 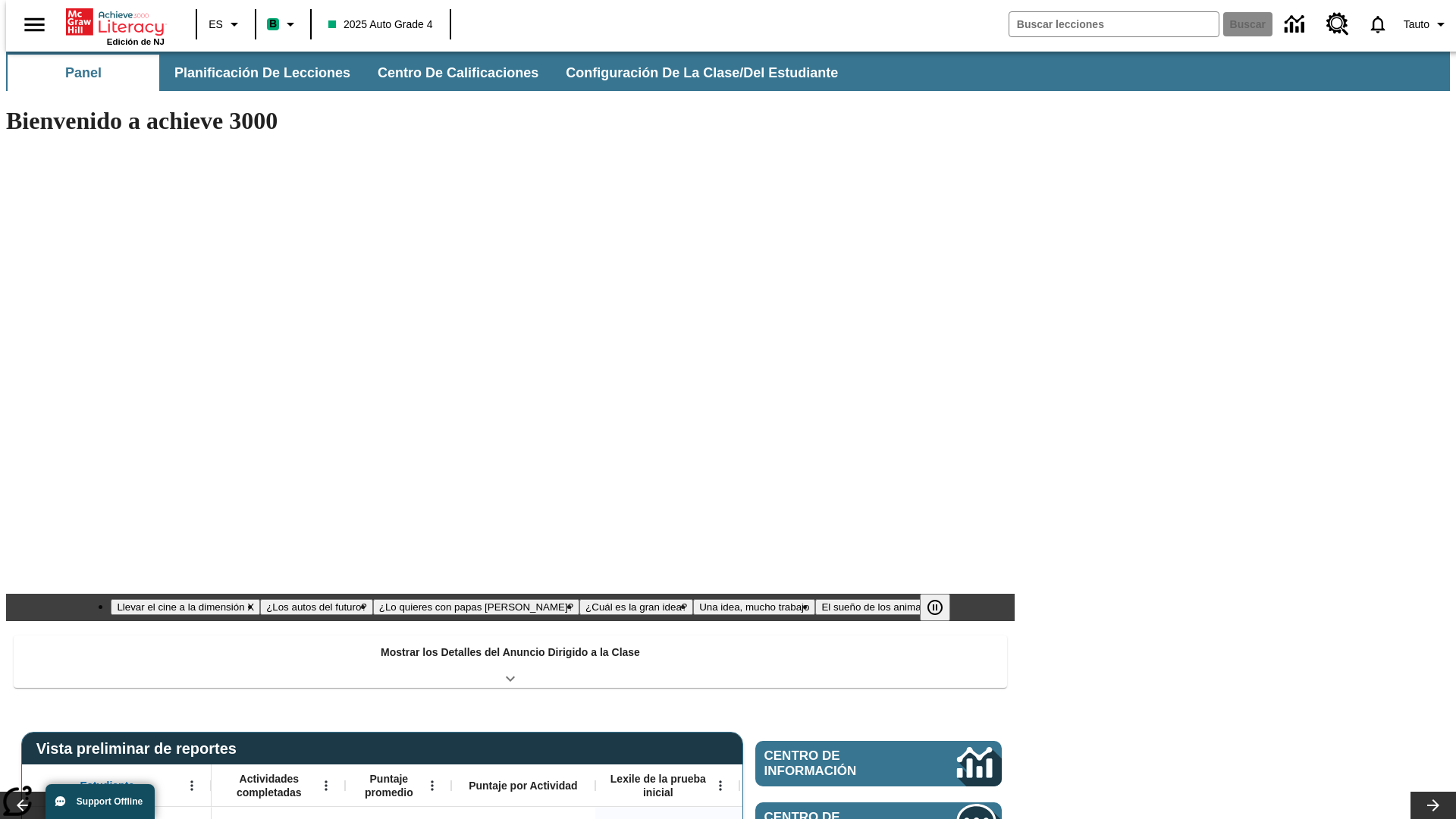 What do you see at coordinates (34, 24) in the screenshot?
I see `button: Abrir el menú lateral` at bounding box center [34, 24].